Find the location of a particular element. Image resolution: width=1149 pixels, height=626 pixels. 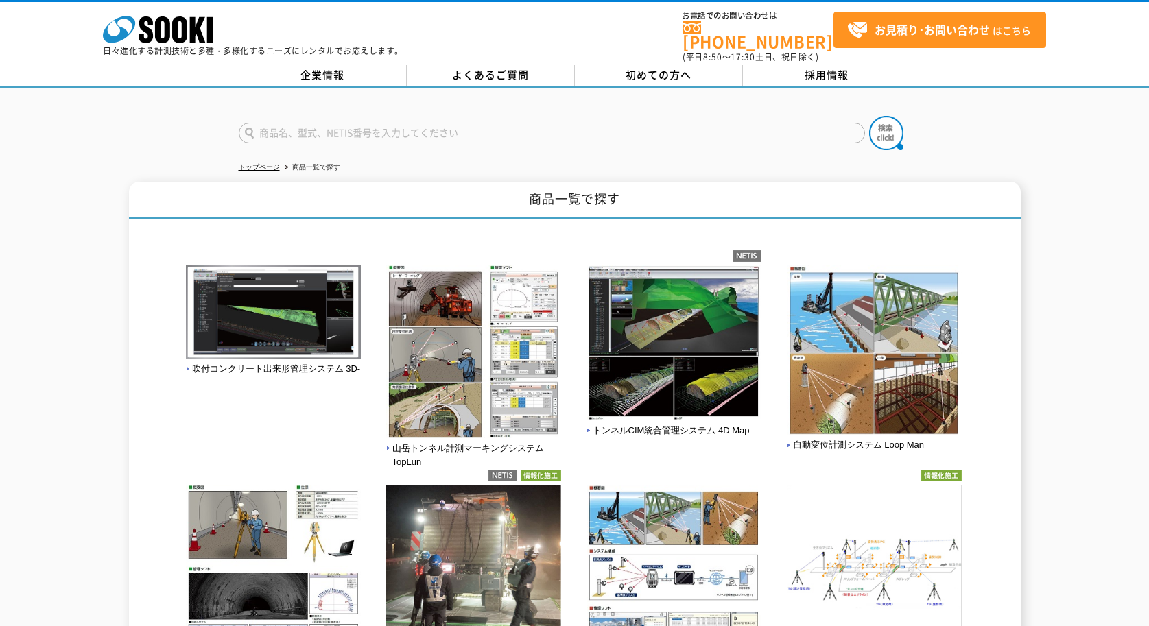

a: 企業情報 is located at coordinates (322, 75).